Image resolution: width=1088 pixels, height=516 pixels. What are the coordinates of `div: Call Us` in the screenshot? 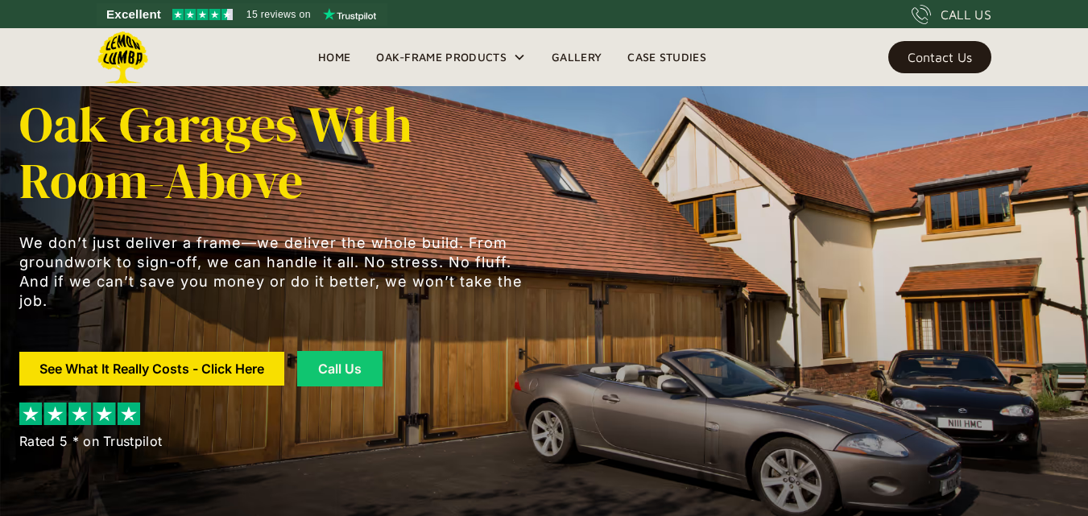 It's located at (340, 369).